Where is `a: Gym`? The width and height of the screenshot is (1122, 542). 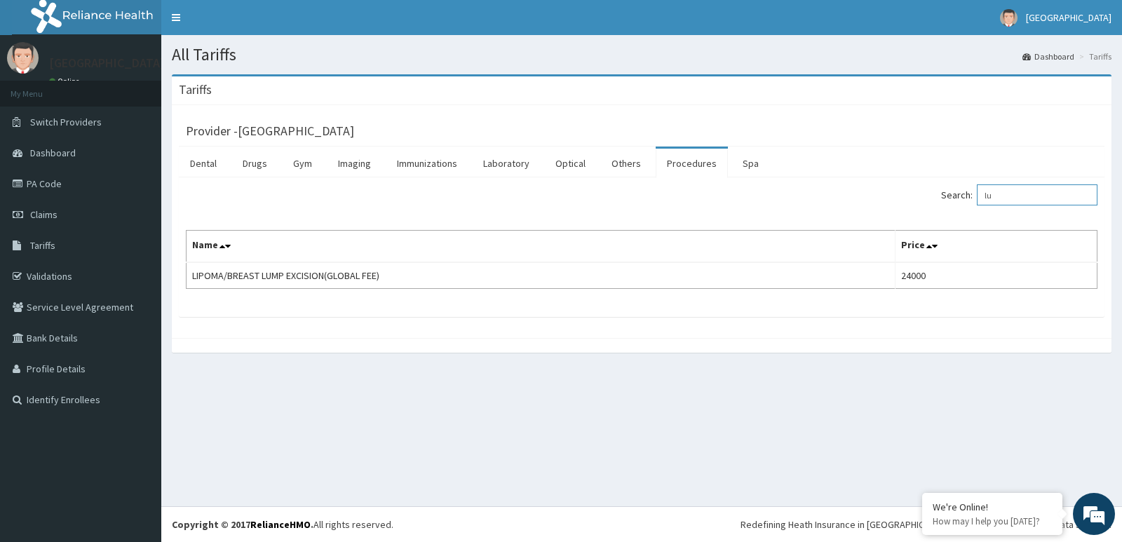
a: Gym is located at coordinates (302, 163).